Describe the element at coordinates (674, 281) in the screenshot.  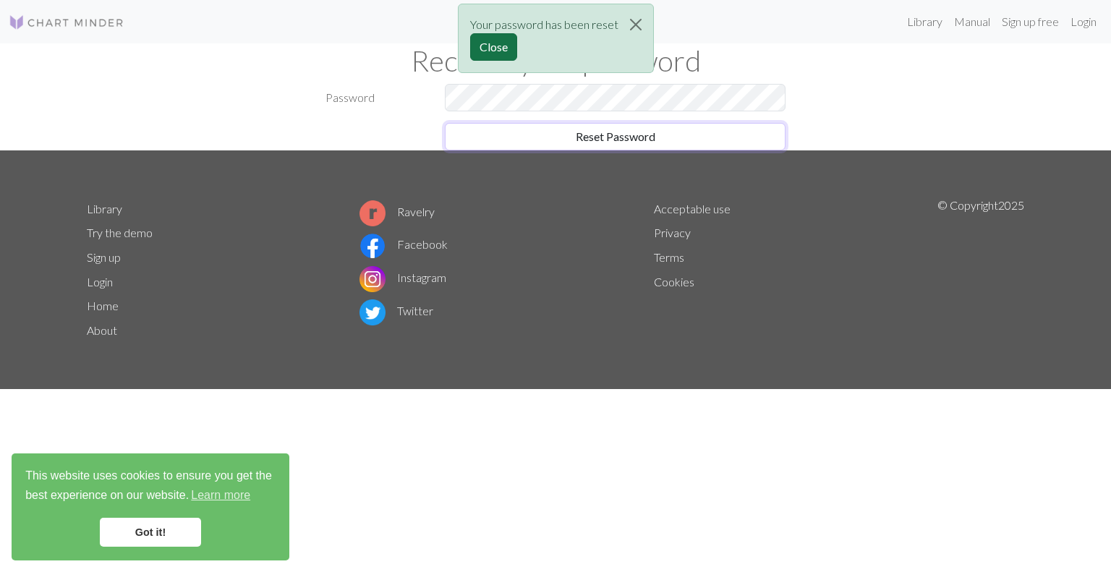
I see `a: Cookies` at that location.